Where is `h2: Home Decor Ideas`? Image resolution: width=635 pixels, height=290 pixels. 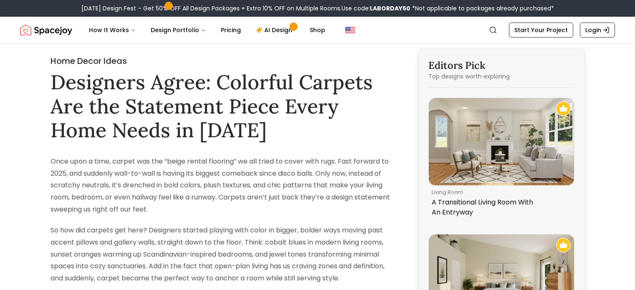
h2: Home Decor Ideas is located at coordinates (223, 61).